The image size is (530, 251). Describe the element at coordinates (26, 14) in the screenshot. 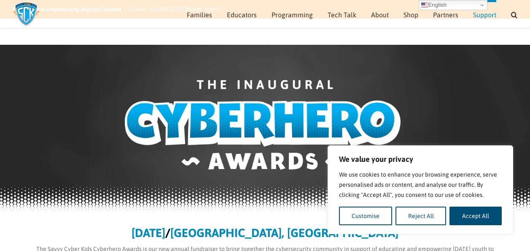

I see `img: Savvy Cyber Kids Logo` at that location.